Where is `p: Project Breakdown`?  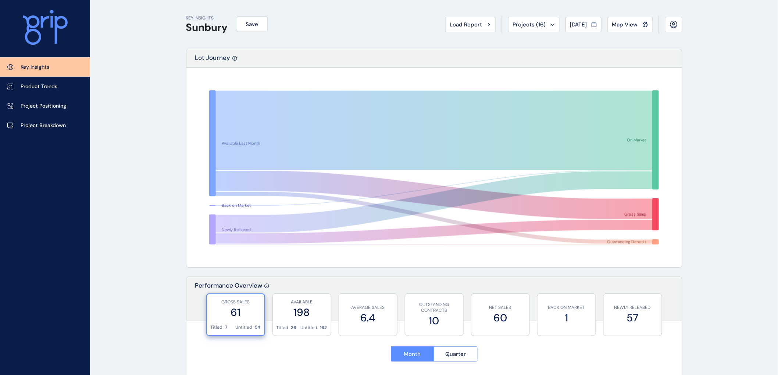 p: Project Breakdown is located at coordinates (43, 126).